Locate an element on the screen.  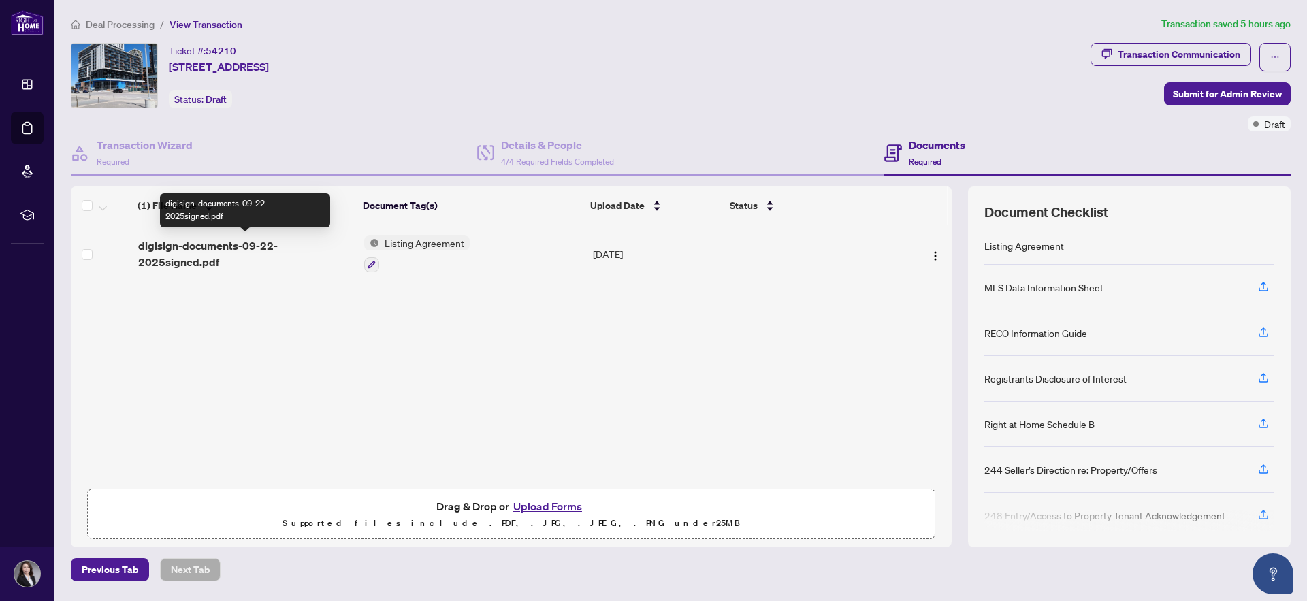
img: Logo is located at coordinates (935, 256).